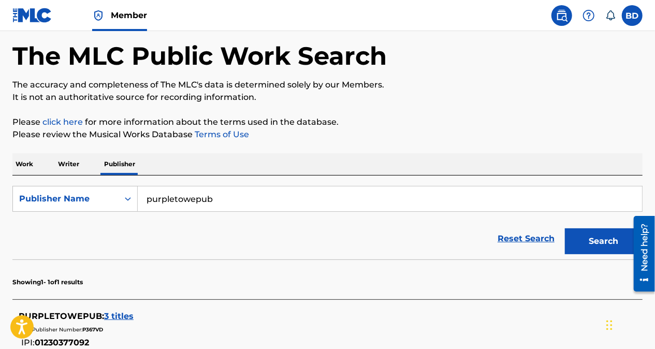 This screenshot has height=349, width=655. I want to click on div: Chat Widget, so click(629, 324).